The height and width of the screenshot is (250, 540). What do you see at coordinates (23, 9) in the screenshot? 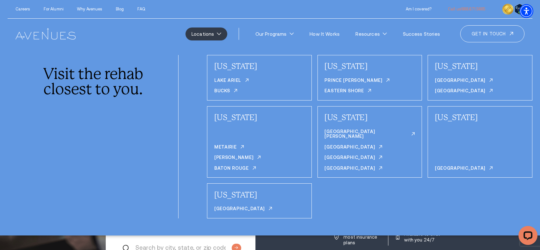
I see `a: Careers` at bounding box center [23, 9].